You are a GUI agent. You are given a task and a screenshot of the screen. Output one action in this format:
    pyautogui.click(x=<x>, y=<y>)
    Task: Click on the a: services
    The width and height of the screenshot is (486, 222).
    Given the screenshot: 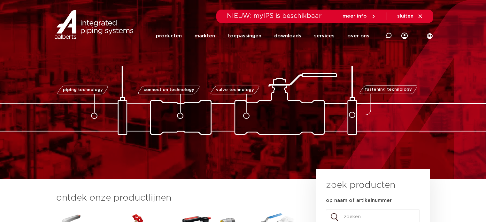 What is the action you would take?
    pyautogui.click(x=324, y=36)
    